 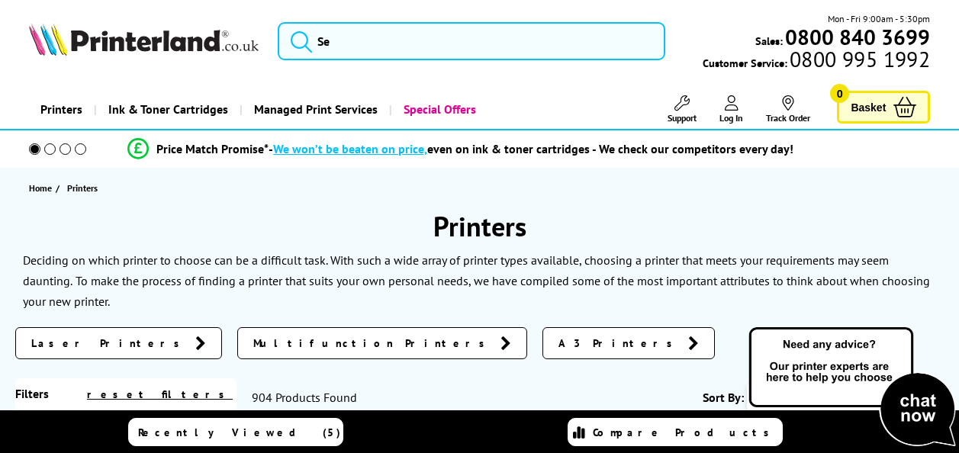 What do you see at coordinates (314, 109) in the screenshot?
I see `a: Managed Print Services` at bounding box center [314, 109].